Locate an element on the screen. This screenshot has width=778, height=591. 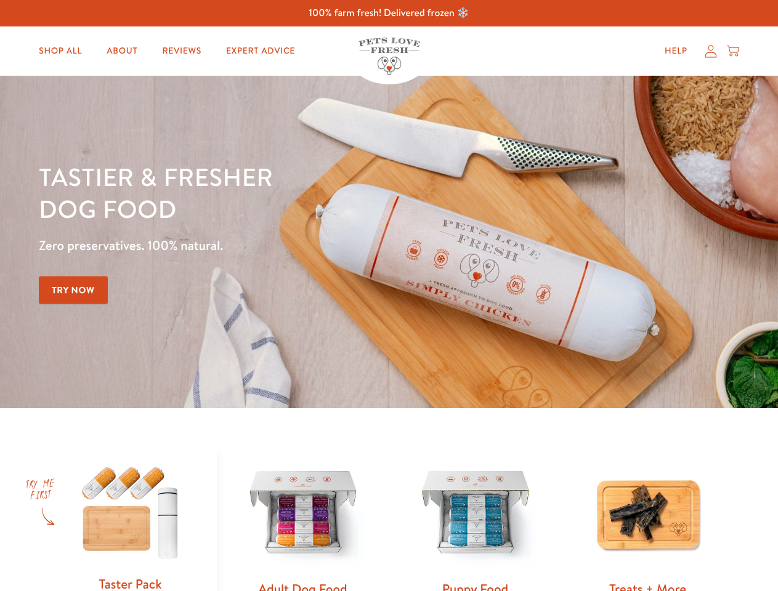
a: Shop All is located at coordinates (60, 51).